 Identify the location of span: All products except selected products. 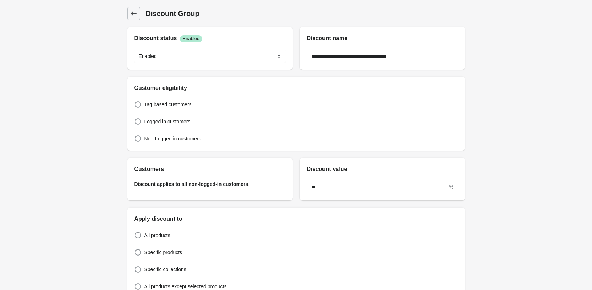
(186, 287).